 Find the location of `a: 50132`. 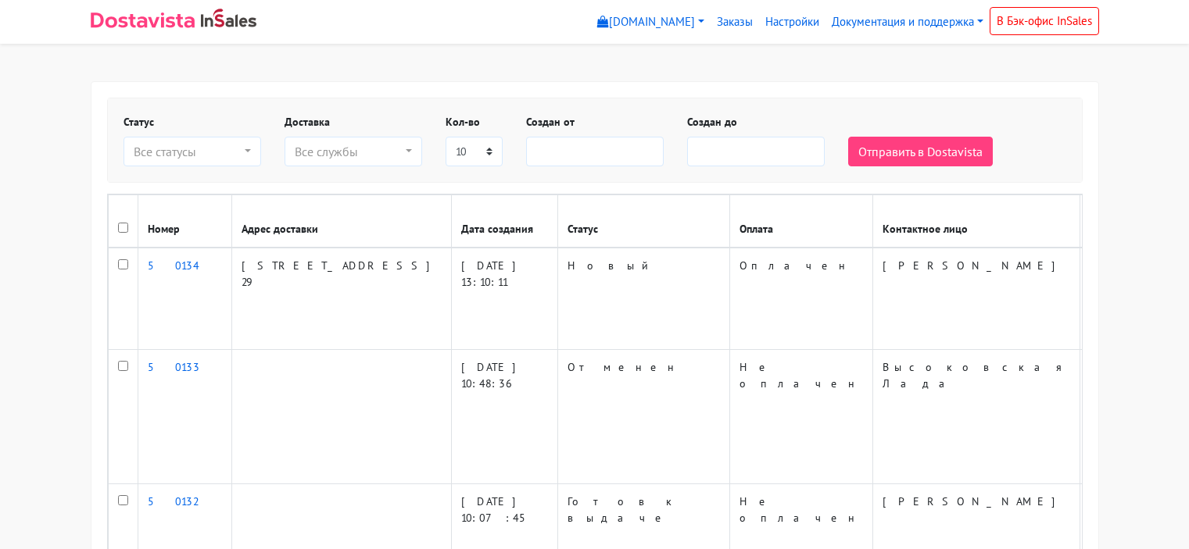

a: 50132 is located at coordinates (173, 502).